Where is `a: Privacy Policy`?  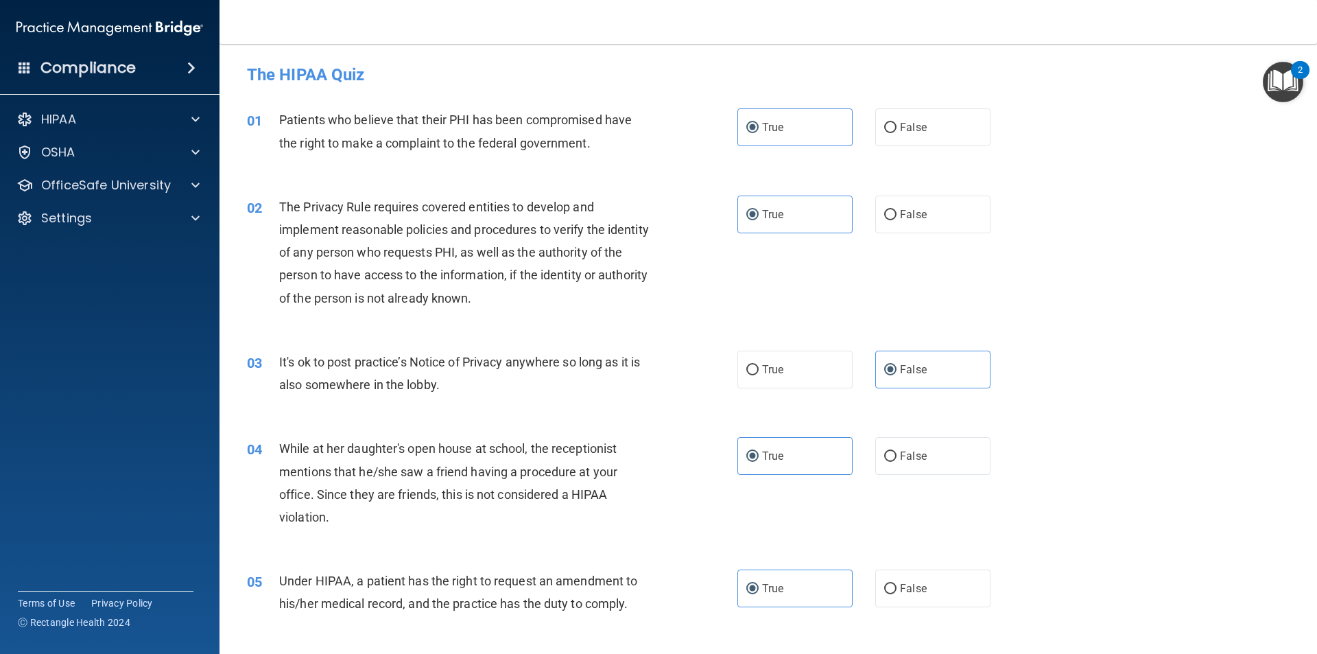 a: Privacy Policy is located at coordinates (122, 603).